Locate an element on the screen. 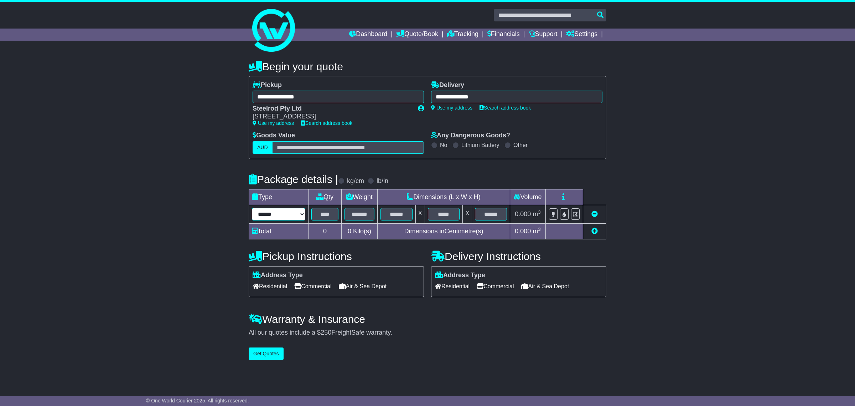 This screenshot has height=406, width=855. td: Type is located at coordinates (279, 197).